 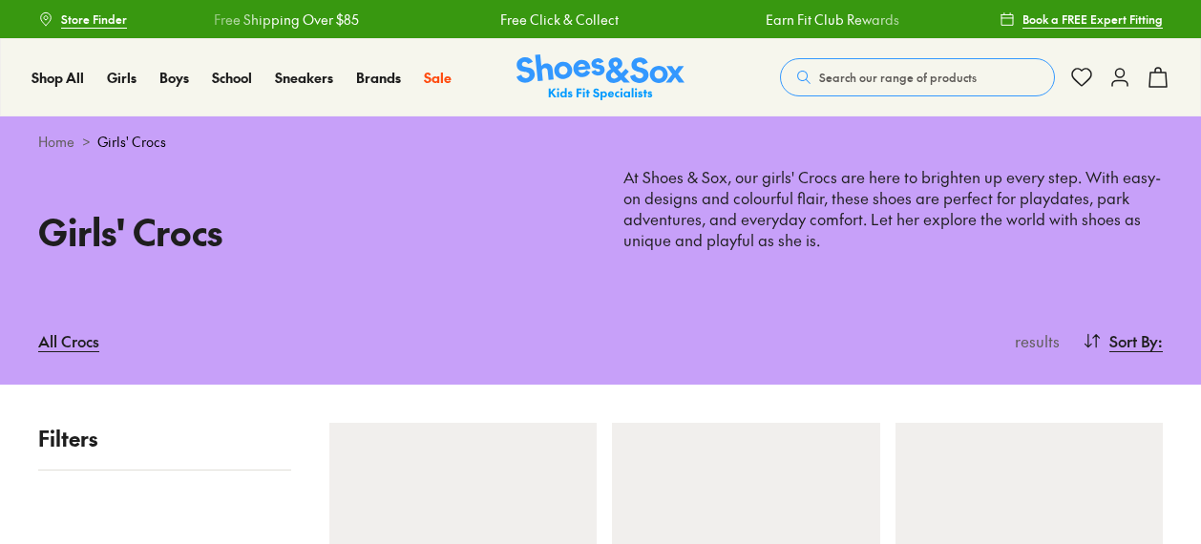 What do you see at coordinates (477, 19) in the screenshot?
I see `a: Free Click & Collect` at bounding box center [477, 19].